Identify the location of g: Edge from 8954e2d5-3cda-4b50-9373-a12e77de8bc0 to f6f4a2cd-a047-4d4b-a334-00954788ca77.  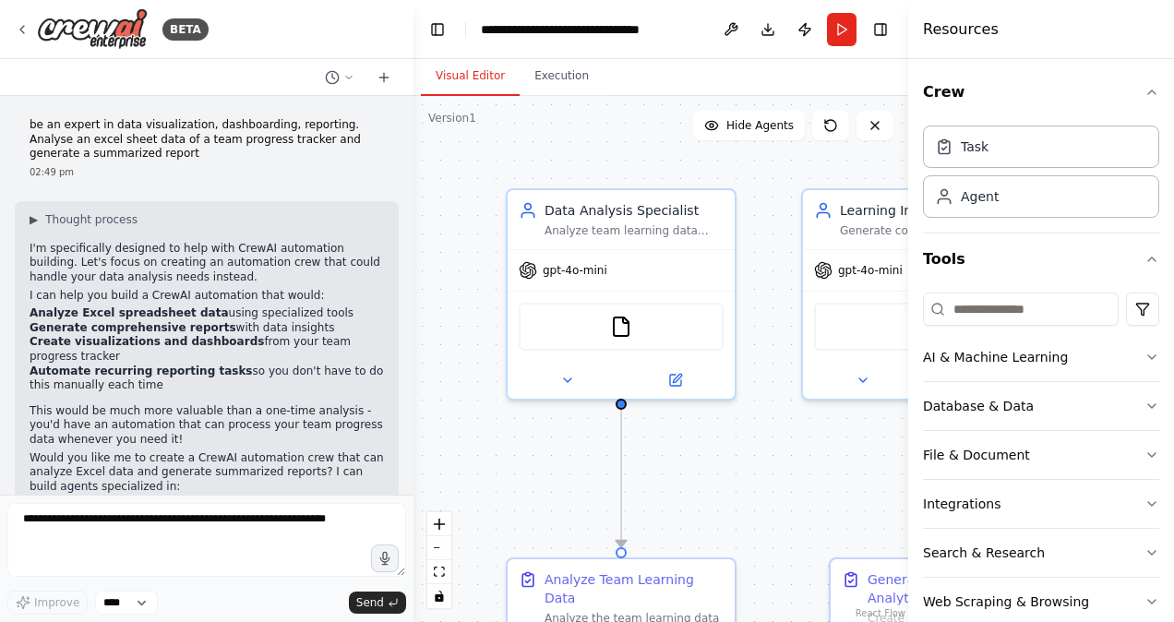
(621, 478).